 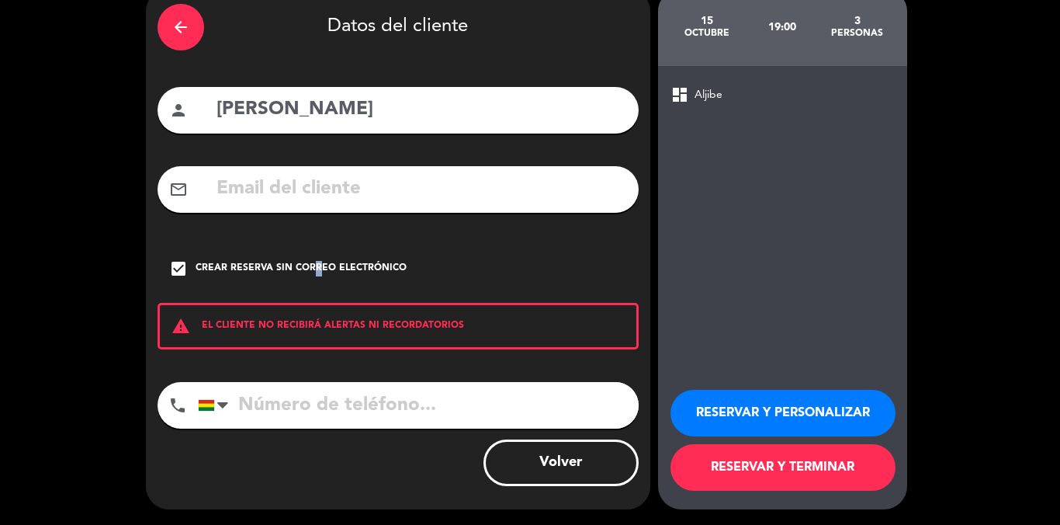 I want to click on input: Email del cliente, so click(x=421, y=189).